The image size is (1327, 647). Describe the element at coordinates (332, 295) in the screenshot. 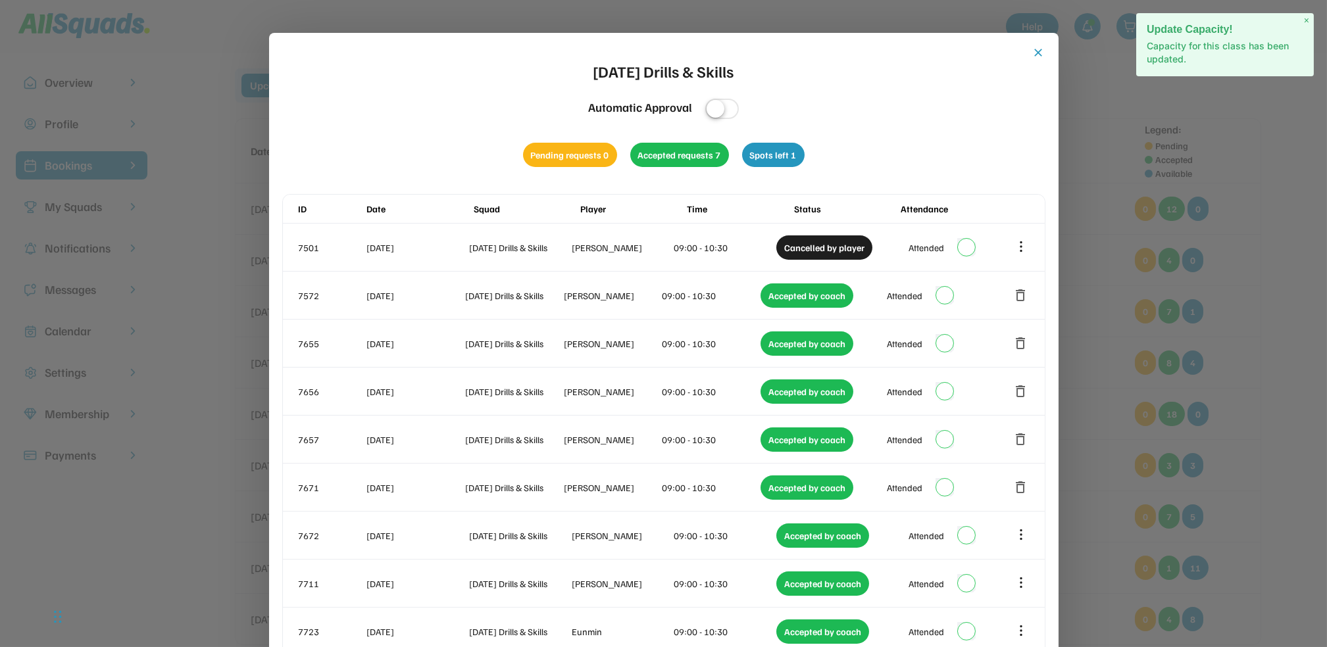

I see `div: 7572` at that location.